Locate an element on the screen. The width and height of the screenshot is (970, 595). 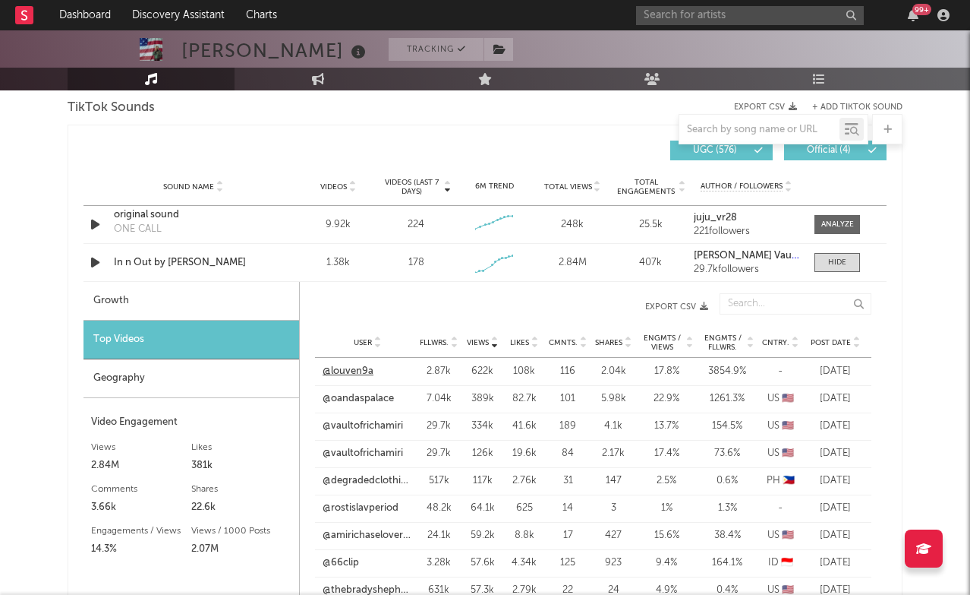
span: User is located at coordinates (363, 342).